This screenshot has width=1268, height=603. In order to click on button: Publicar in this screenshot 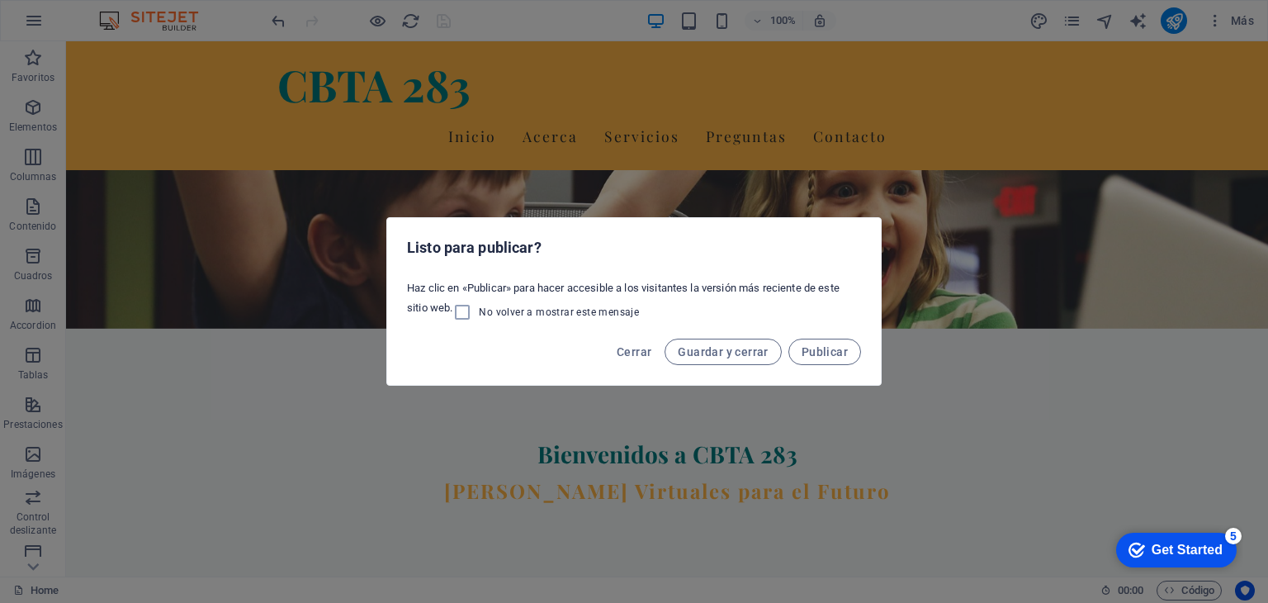, I will do `click(825, 352)`.